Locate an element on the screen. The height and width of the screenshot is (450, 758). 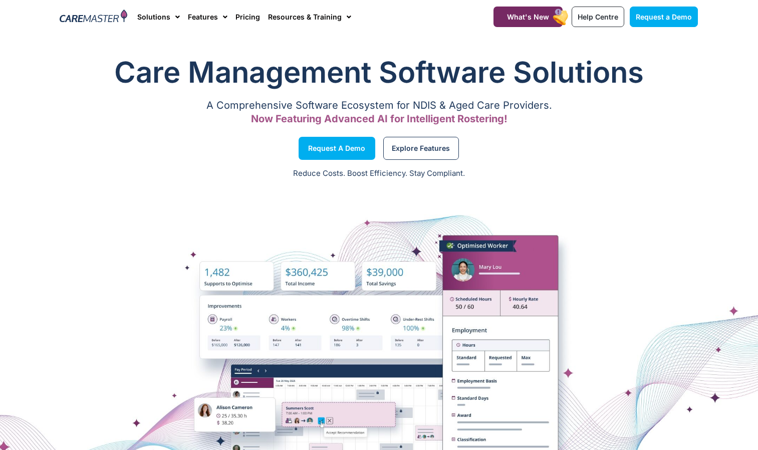
p: A Comprehensive Software Ecosystem for NDIS & Aged Care Providers. is located at coordinates (379, 105).